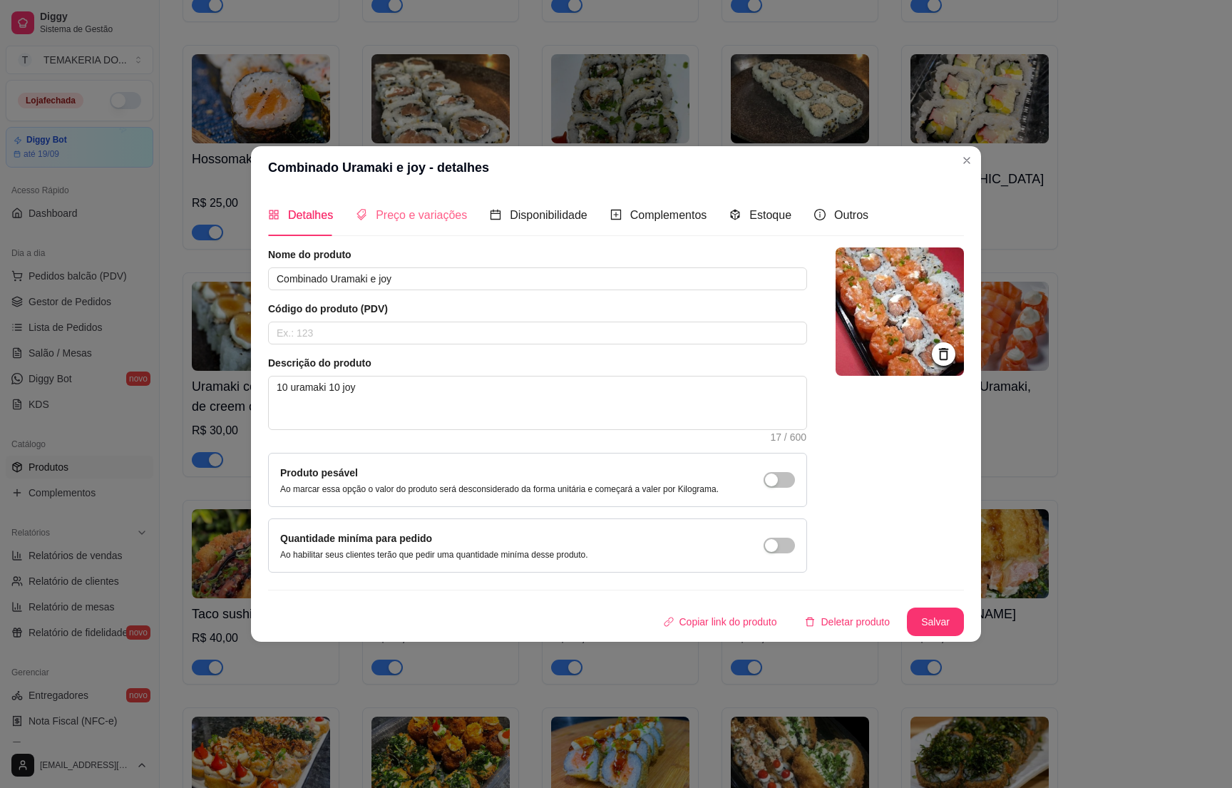  Describe the element at coordinates (538, 255) in the screenshot. I see `article: Nome do produto` at that location.